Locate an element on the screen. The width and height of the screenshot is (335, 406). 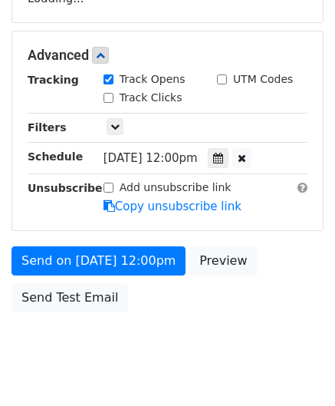
label: Add unsubscribe link is located at coordinates (176, 187).